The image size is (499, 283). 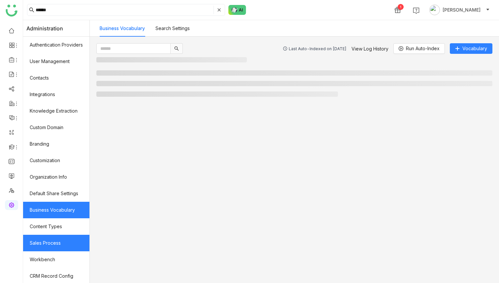 I want to click on span: Administration, so click(x=45, y=28).